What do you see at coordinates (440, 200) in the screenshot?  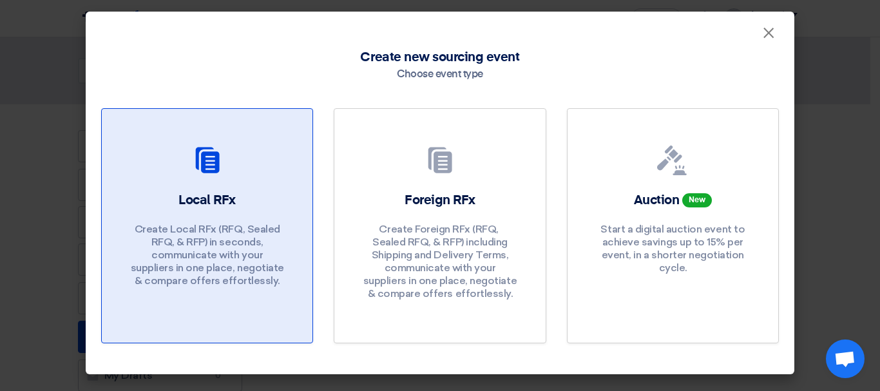 I see `font: Foreign RFx` at bounding box center [440, 200].